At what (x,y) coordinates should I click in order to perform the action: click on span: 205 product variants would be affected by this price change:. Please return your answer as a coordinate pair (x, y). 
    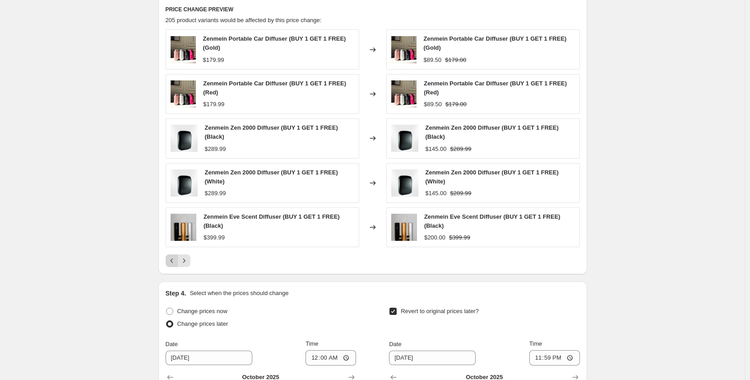
    Looking at the image, I should click on (244, 20).